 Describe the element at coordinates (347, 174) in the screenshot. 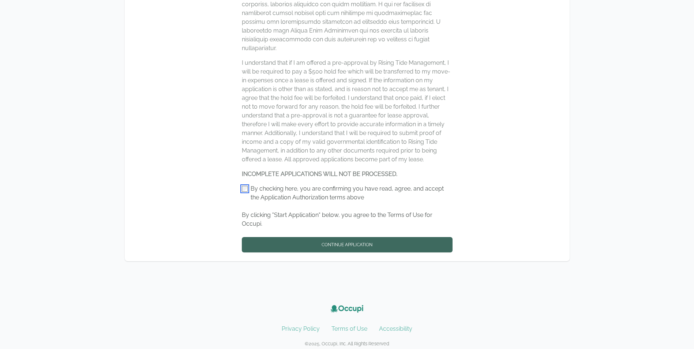

I see `p: INCOMPLETE APPLICATIONS WILL NOT BE PROCESSED.` at that location.